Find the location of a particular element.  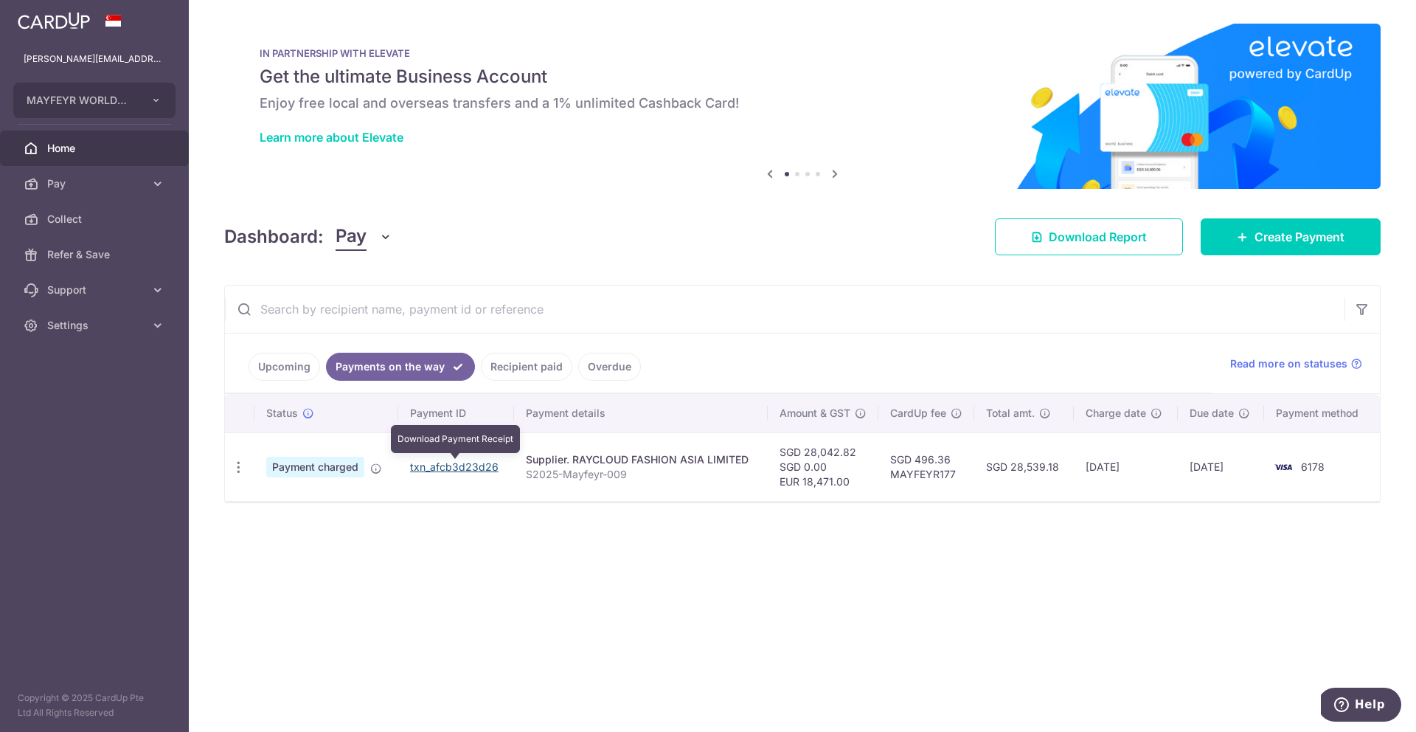

span: Total amt. is located at coordinates (1010, 413).